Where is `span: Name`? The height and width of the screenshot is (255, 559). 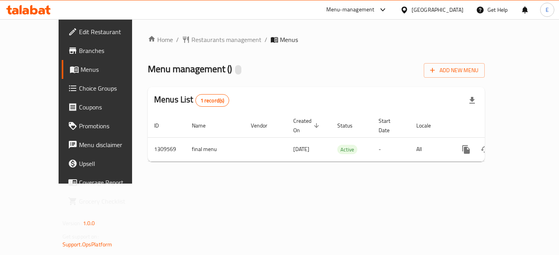 span: Name is located at coordinates (204, 126).